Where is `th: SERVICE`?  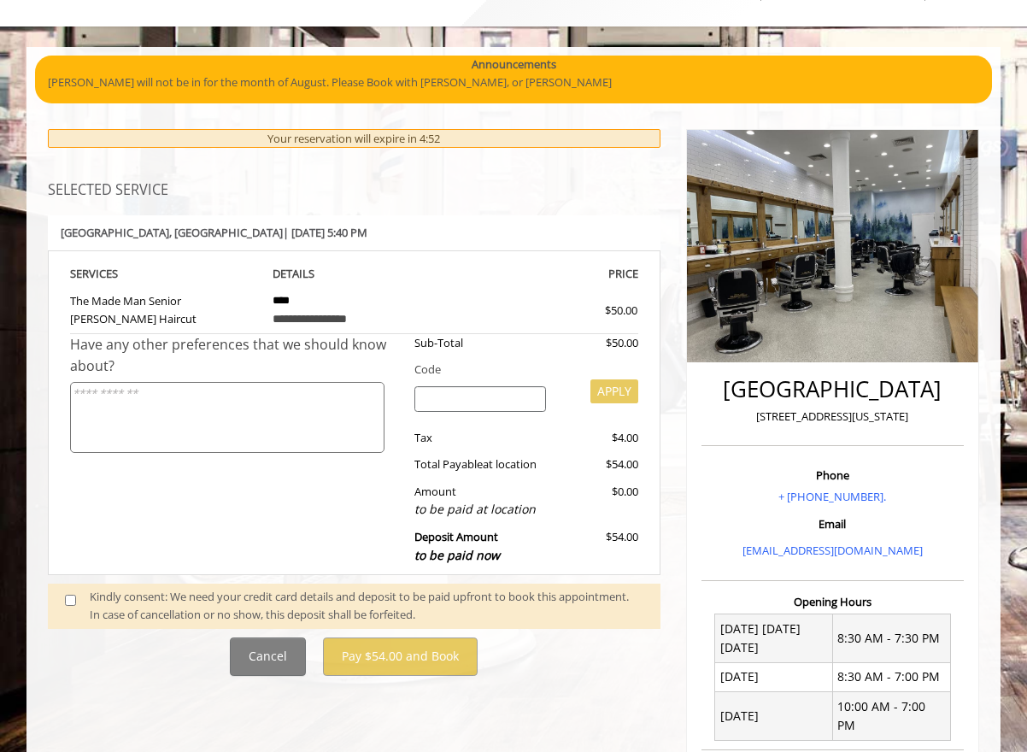 th: SERVICE is located at coordinates (165, 273).